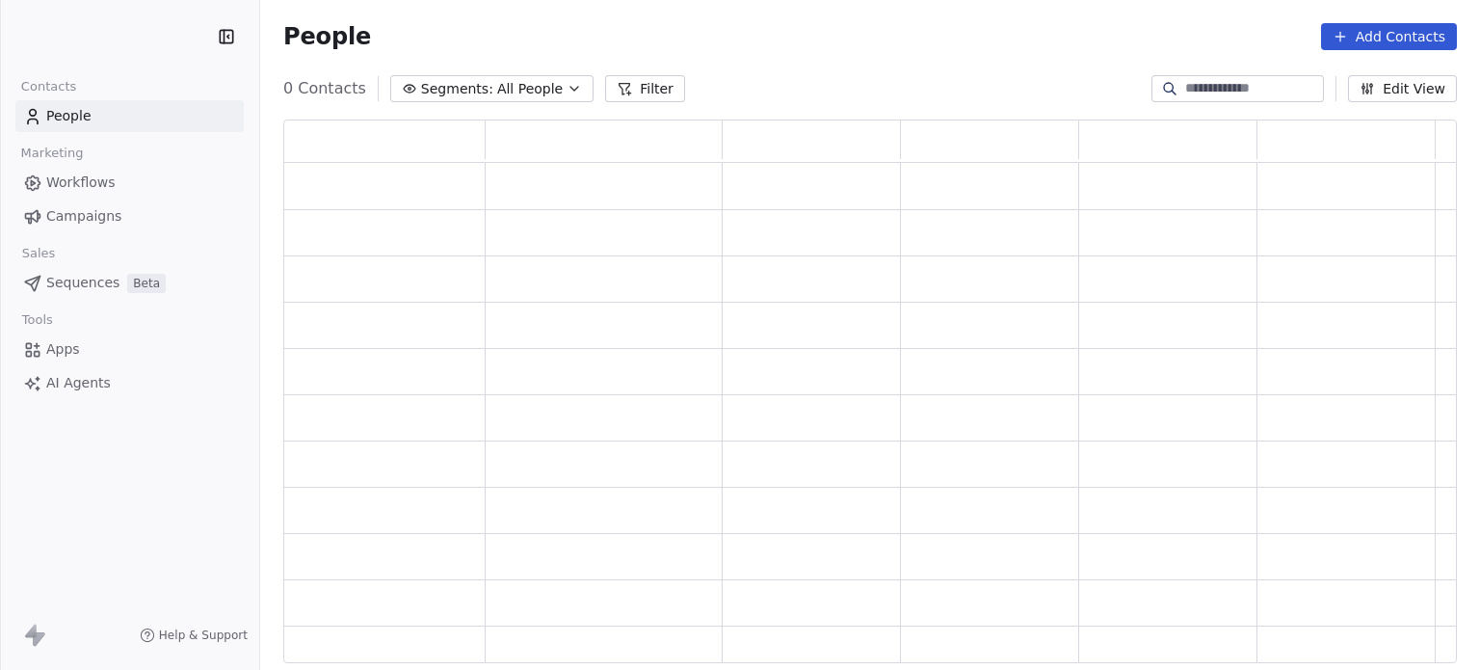  What do you see at coordinates (146, 283) in the screenshot?
I see `span: Beta` at bounding box center [146, 283].